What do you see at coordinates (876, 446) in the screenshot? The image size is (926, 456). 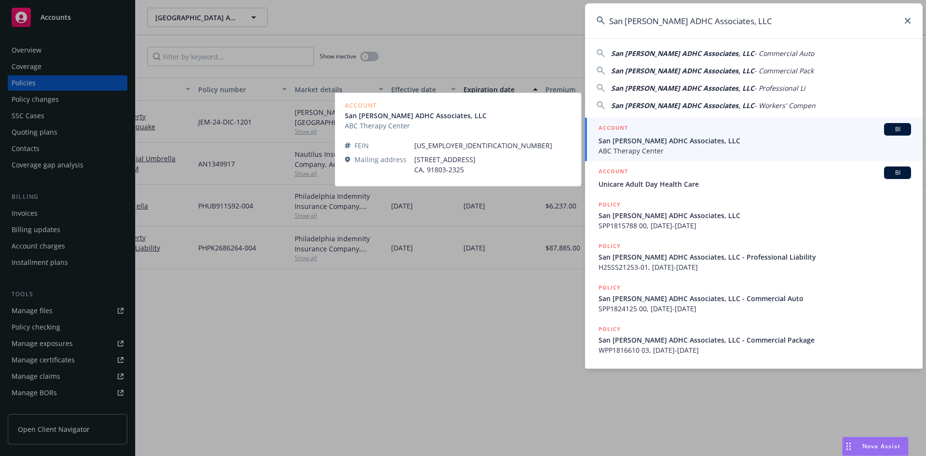 I see `button: Nova Assist` at bounding box center [876, 446].